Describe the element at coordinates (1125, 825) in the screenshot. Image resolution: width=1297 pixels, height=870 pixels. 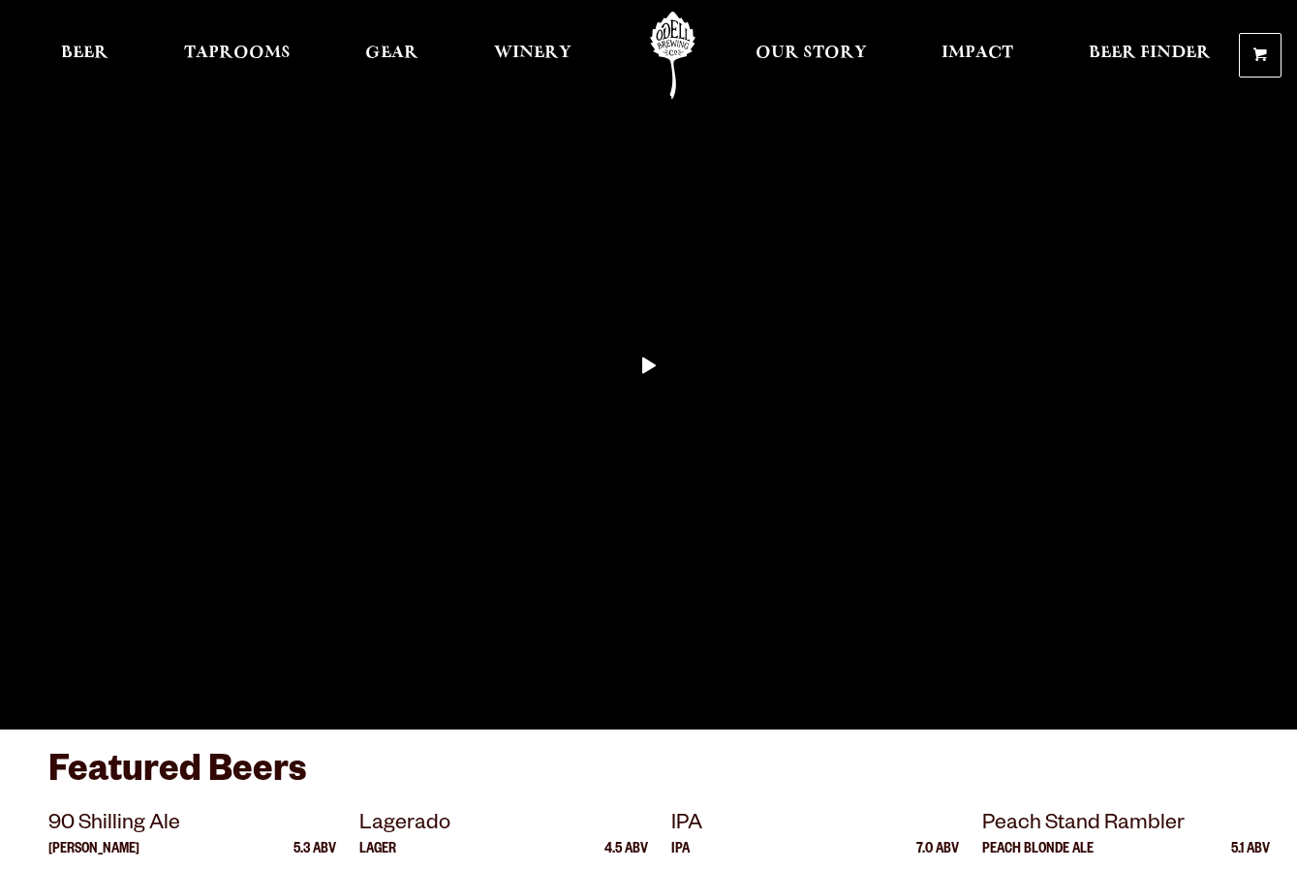
I see `p: Peach Stand Rambler` at that location.